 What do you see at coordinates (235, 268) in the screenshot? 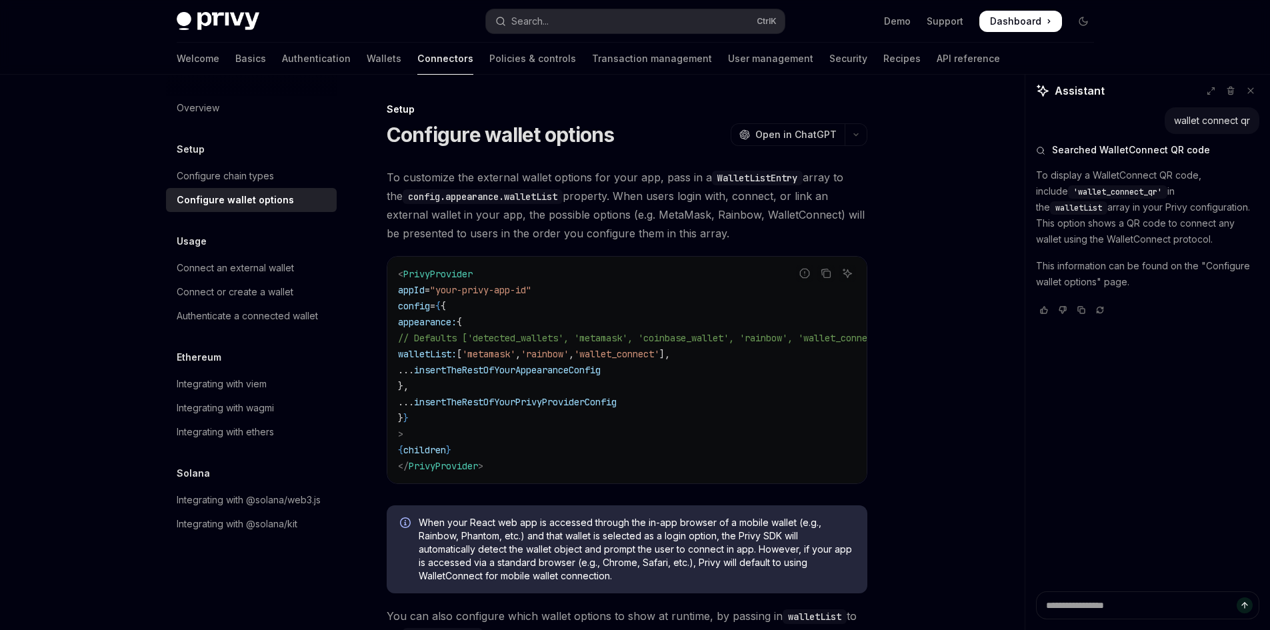
I see `div: Connect an external wallet` at bounding box center [235, 268].